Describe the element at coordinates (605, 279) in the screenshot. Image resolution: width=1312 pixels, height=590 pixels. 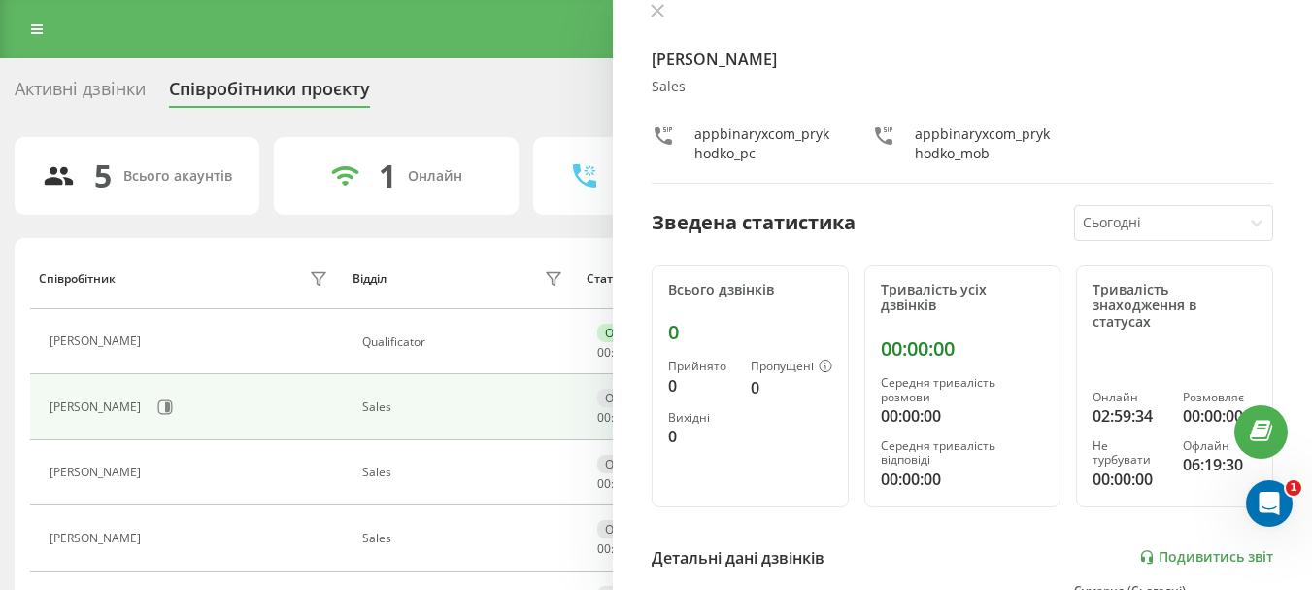
I see `div: Статус` at that location.